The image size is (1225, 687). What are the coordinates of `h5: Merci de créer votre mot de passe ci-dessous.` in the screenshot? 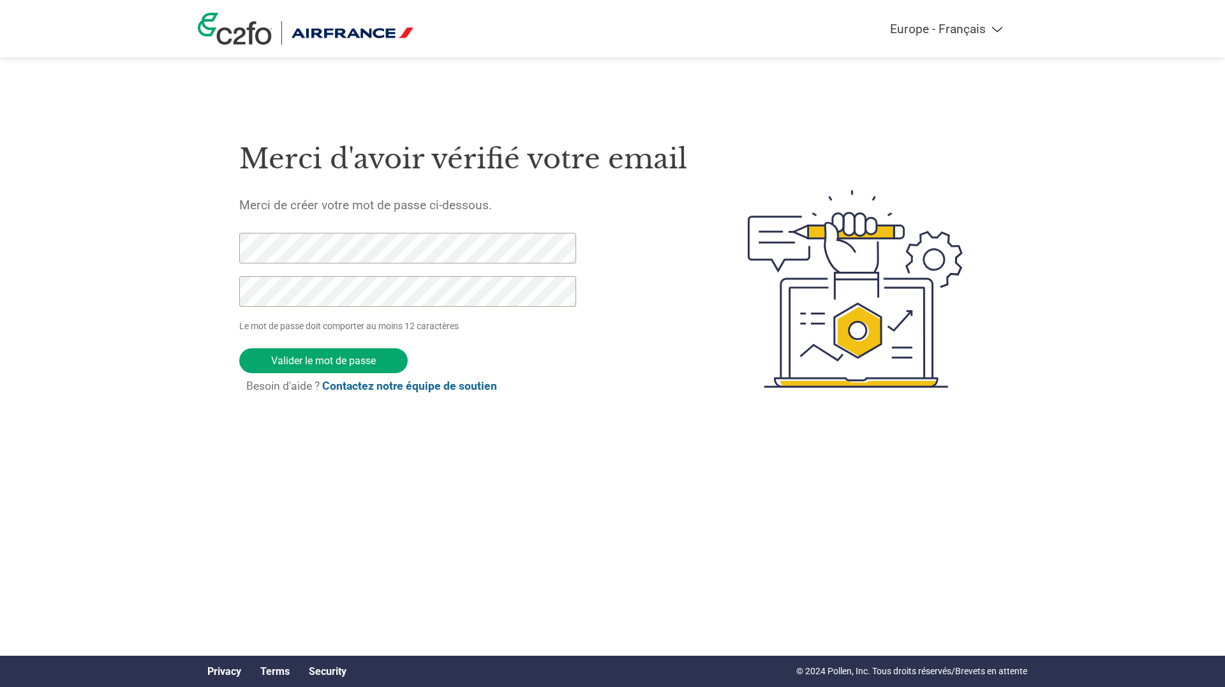 It's located at (463, 205).